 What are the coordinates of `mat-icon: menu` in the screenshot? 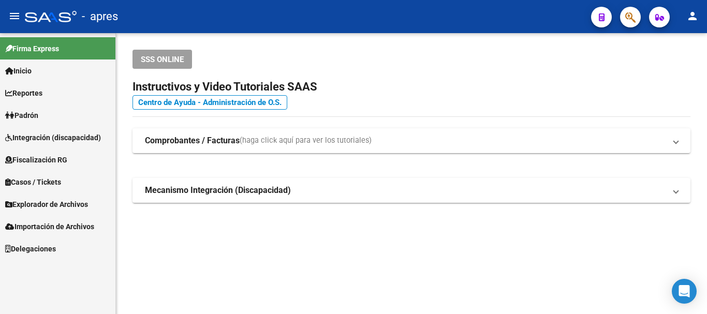 It's located at (14, 16).